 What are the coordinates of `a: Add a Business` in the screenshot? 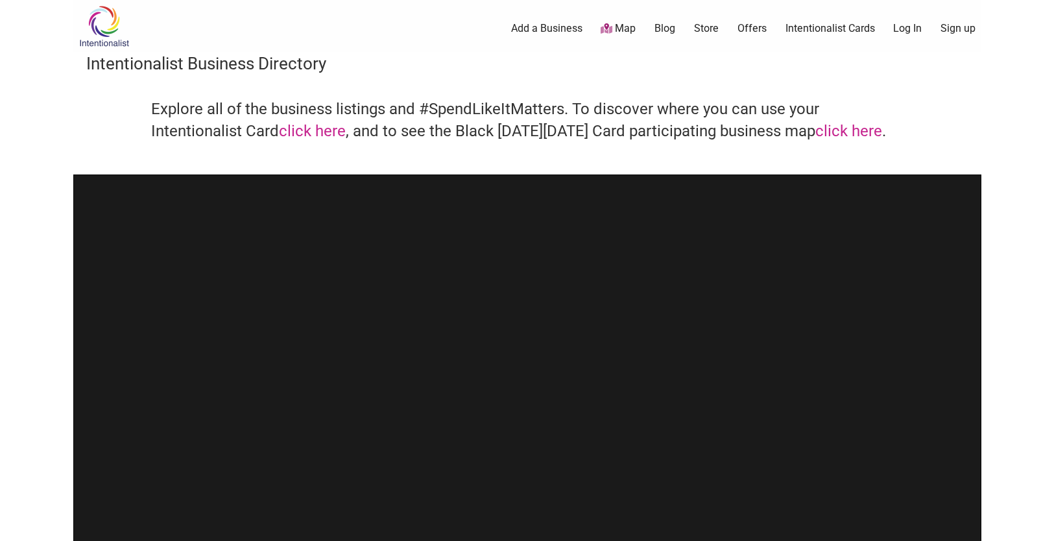 It's located at (547, 29).